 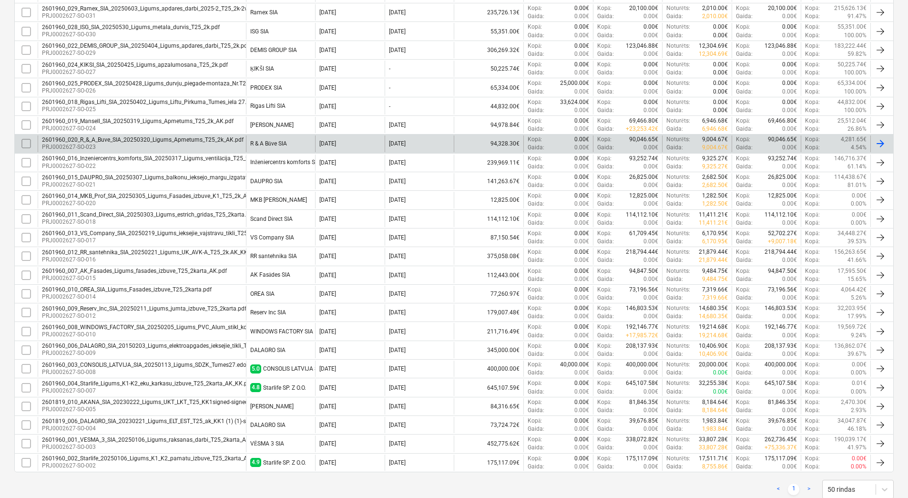 I want to click on div: ISG SIA, so click(x=259, y=31).